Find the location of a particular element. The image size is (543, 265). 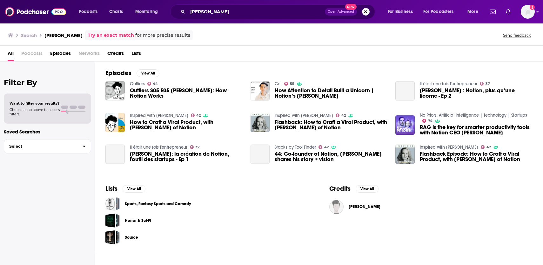

span: Choose a tab above to access filters. is located at coordinates (35, 112).